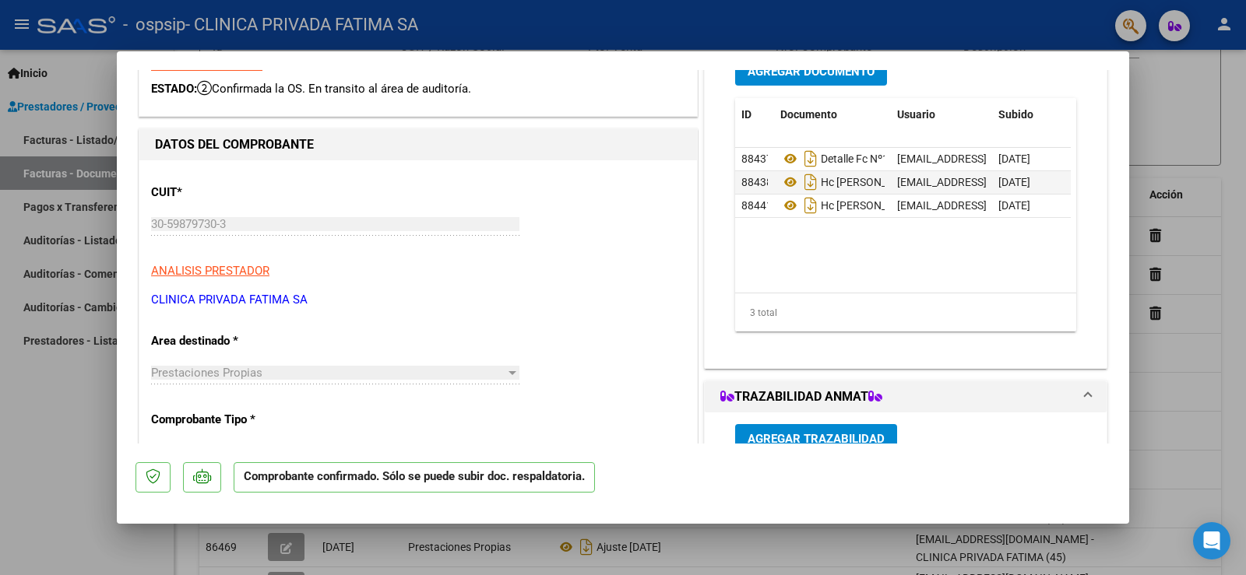 The height and width of the screenshot is (575, 1246). What do you see at coordinates (832, 114) in the screenshot?
I see `datatable-header-cell: Documento` at bounding box center [832, 114].